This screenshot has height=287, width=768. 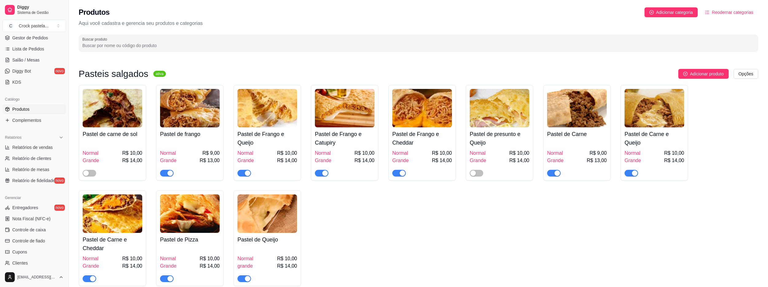 I want to click on p: Aqui você cadastra e gerencia seu produtos e categorias, so click(x=418, y=23).